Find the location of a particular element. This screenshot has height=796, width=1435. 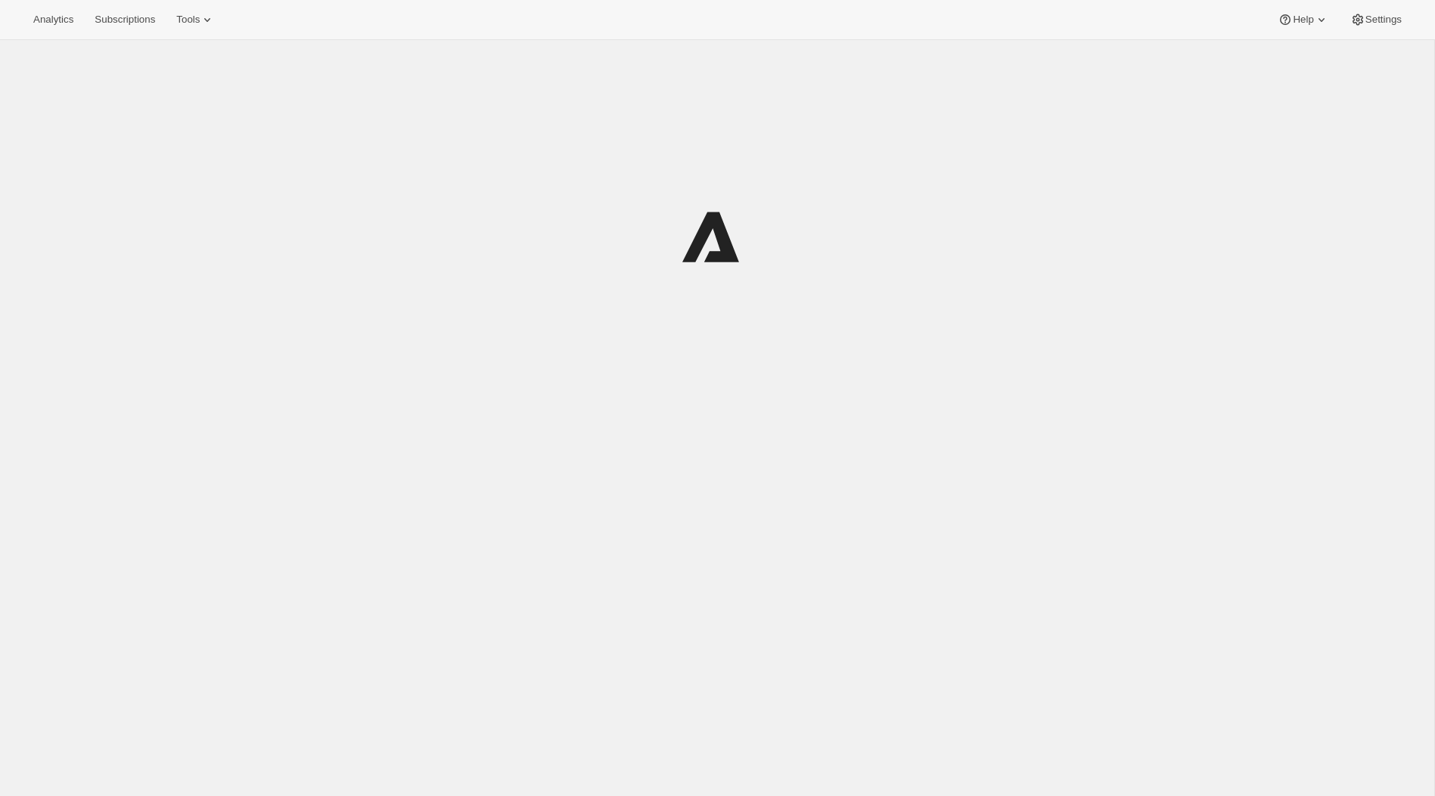

button: Tools is located at coordinates (195, 20).